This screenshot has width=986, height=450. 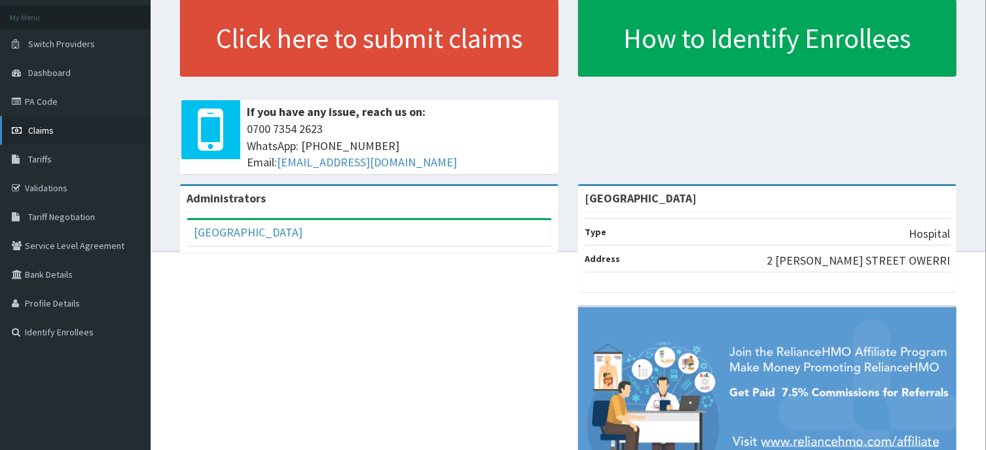 I want to click on span: Tariffs, so click(x=40, y=159).